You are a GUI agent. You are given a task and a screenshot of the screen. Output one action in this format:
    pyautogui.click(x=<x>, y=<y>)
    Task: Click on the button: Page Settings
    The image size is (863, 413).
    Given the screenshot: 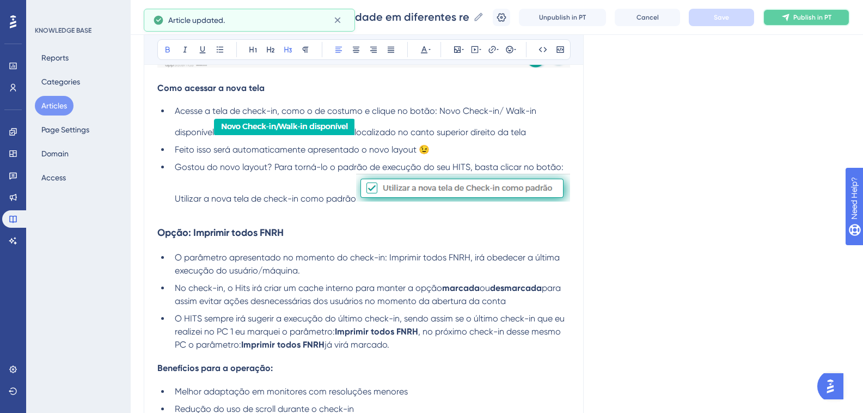 What is the action you would take?
    pyautogui.click(x=65, y=130)
    